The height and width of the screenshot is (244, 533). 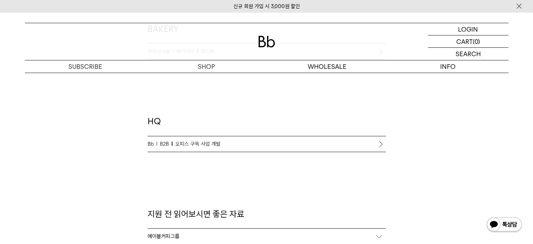 I want to click on span: Bb, so click(x=153, y=144).